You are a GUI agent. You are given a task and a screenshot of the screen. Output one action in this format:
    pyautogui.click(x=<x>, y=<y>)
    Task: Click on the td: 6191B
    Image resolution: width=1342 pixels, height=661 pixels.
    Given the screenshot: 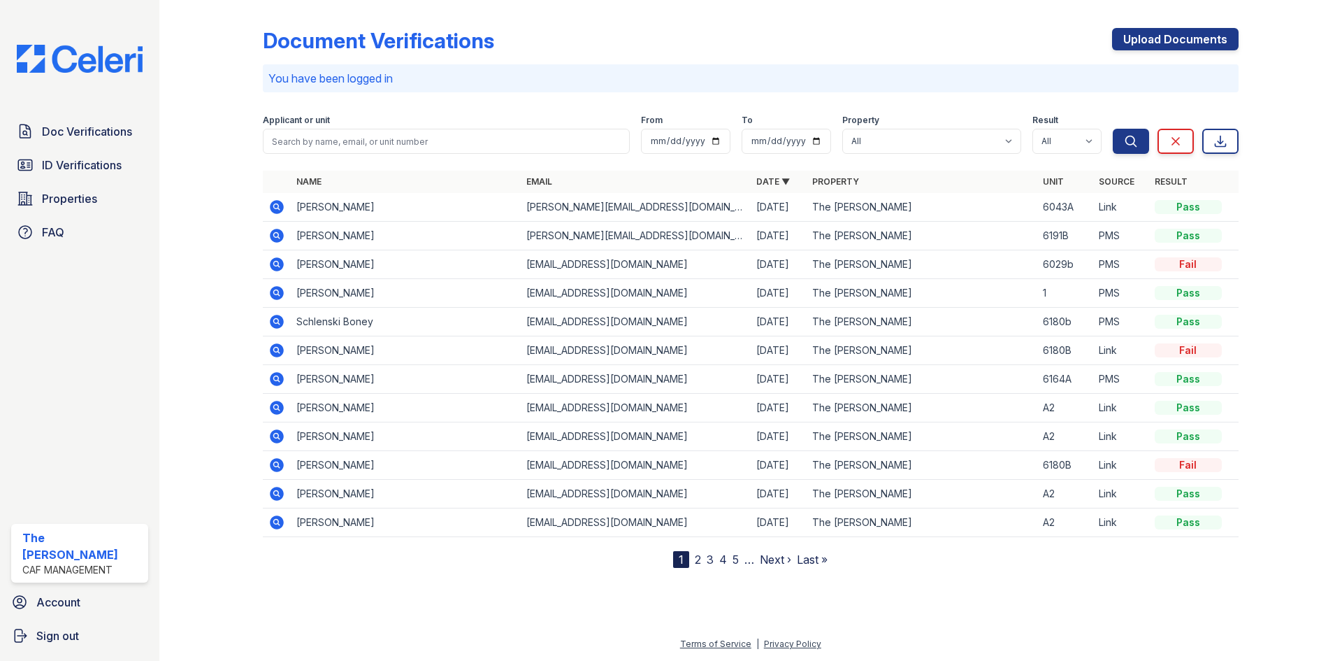 What is the action you would take?
    pyautogui.click(x=1065, y=236)
    